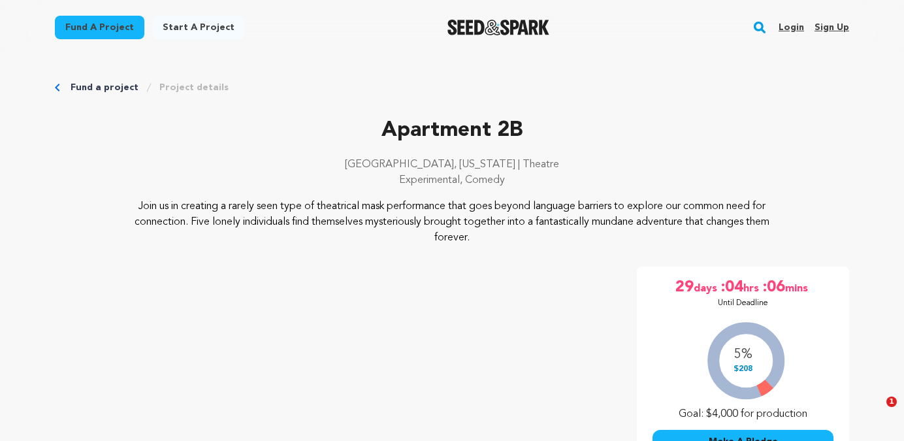  Describe the element at coordinates (791, 27) in the screenshot. I see `a: Login` at that location.